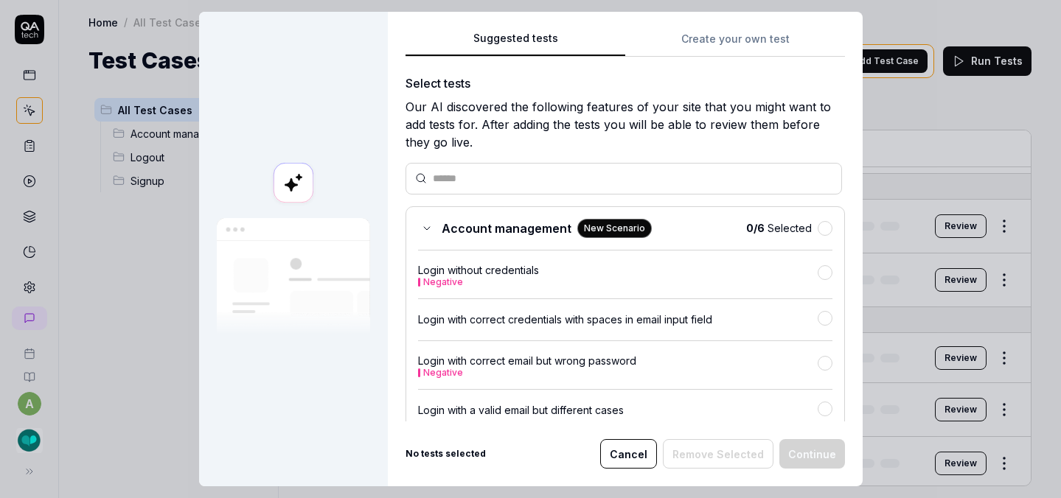 The image size is (1061, 498). What do you see at coordinates (618, 410) in the screenshot?
I see `div: Login with a valid email but different cases` at bounding box center [618, 410].